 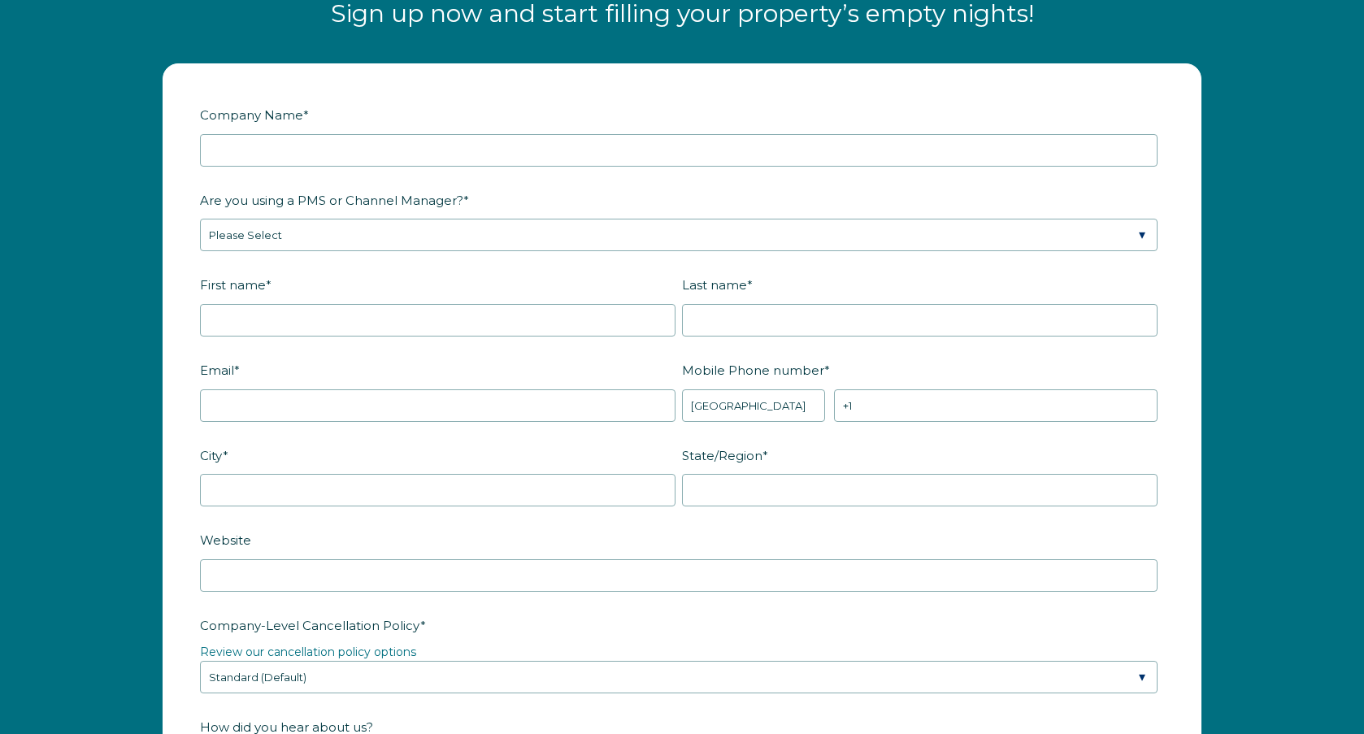 What do you see at coordinates (211, 455) in the screenshot?
I see `span: City` at bounding box center [211, 455].